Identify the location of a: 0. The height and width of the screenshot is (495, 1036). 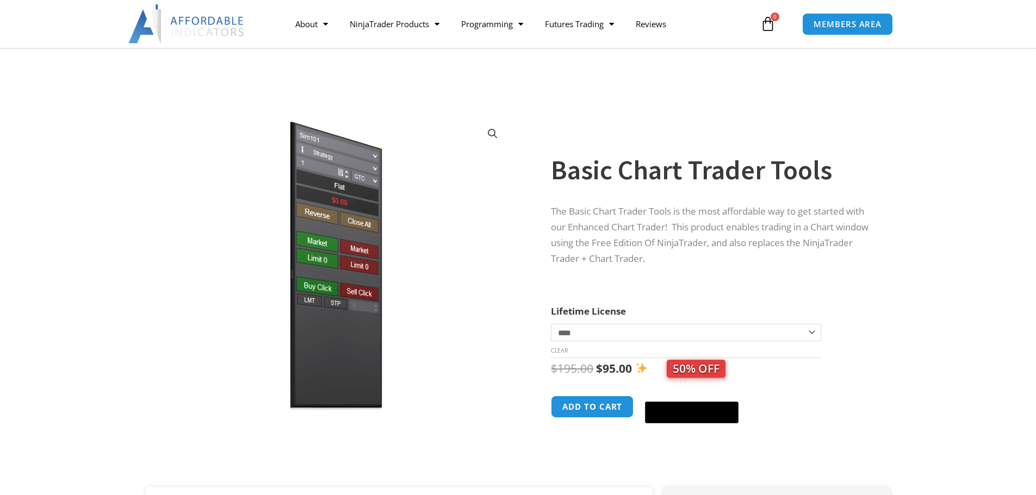
(768, 24).